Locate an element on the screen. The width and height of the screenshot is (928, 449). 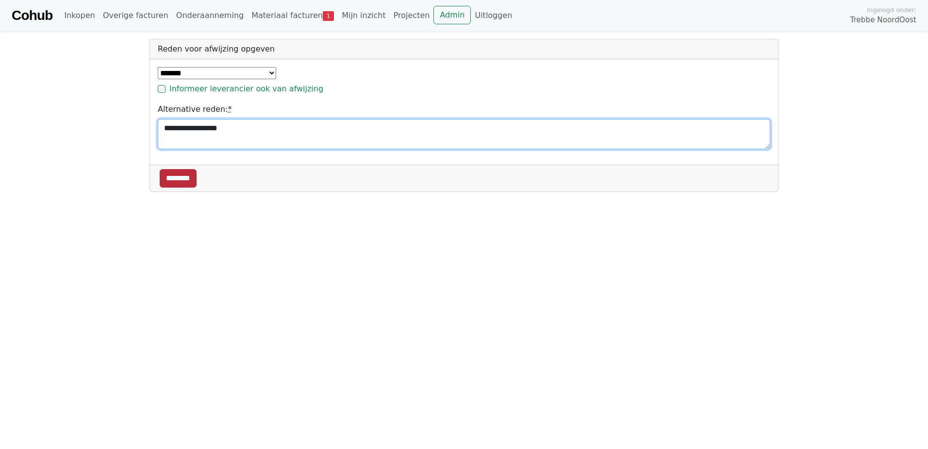
span: Ingelogd onder: is located at coordinates (892, 10).